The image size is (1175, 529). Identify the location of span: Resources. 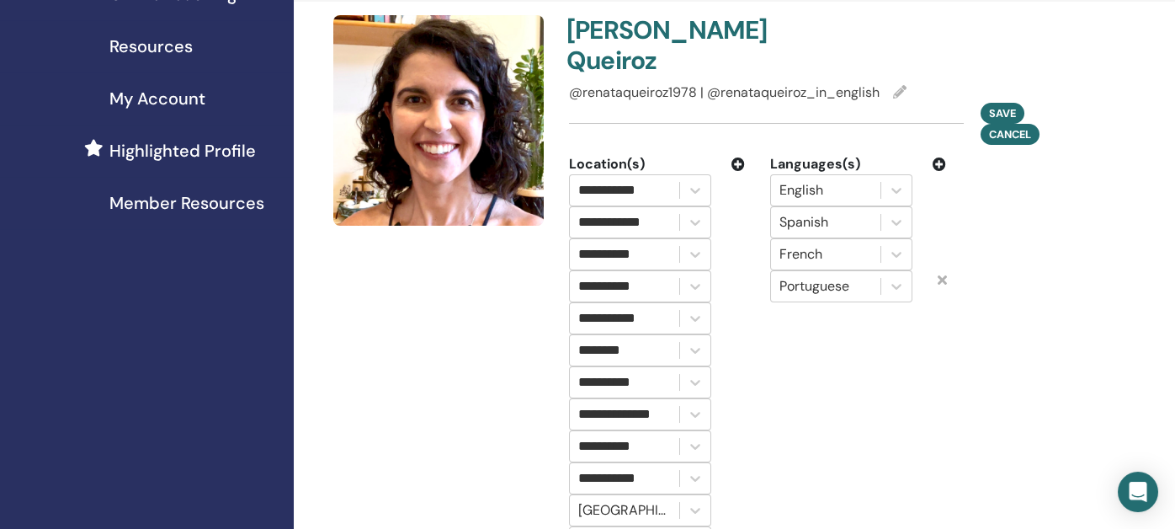
(151, 46).